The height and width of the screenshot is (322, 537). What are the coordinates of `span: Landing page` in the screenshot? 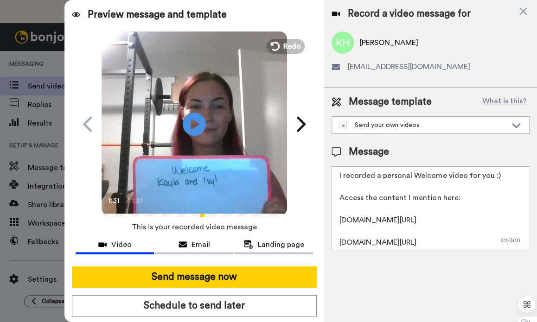 It's located at (281, 245).